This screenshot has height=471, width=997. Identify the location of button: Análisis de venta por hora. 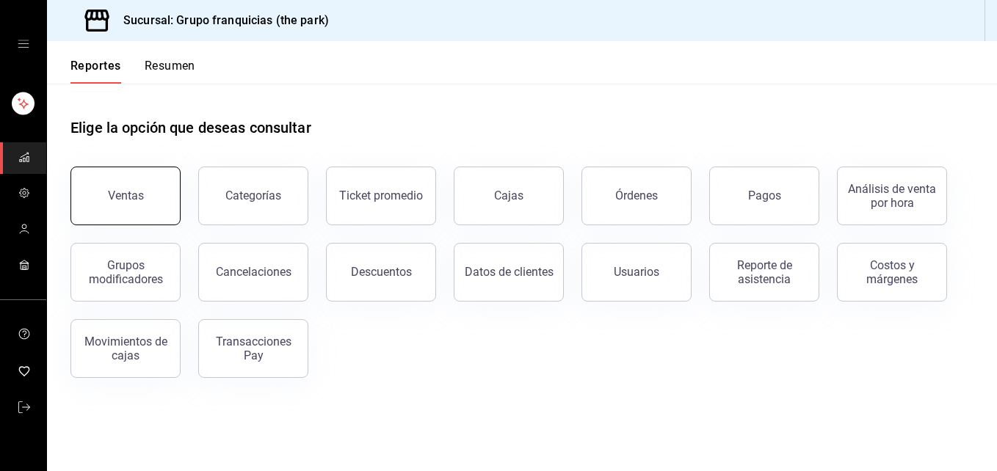
(892, 196).